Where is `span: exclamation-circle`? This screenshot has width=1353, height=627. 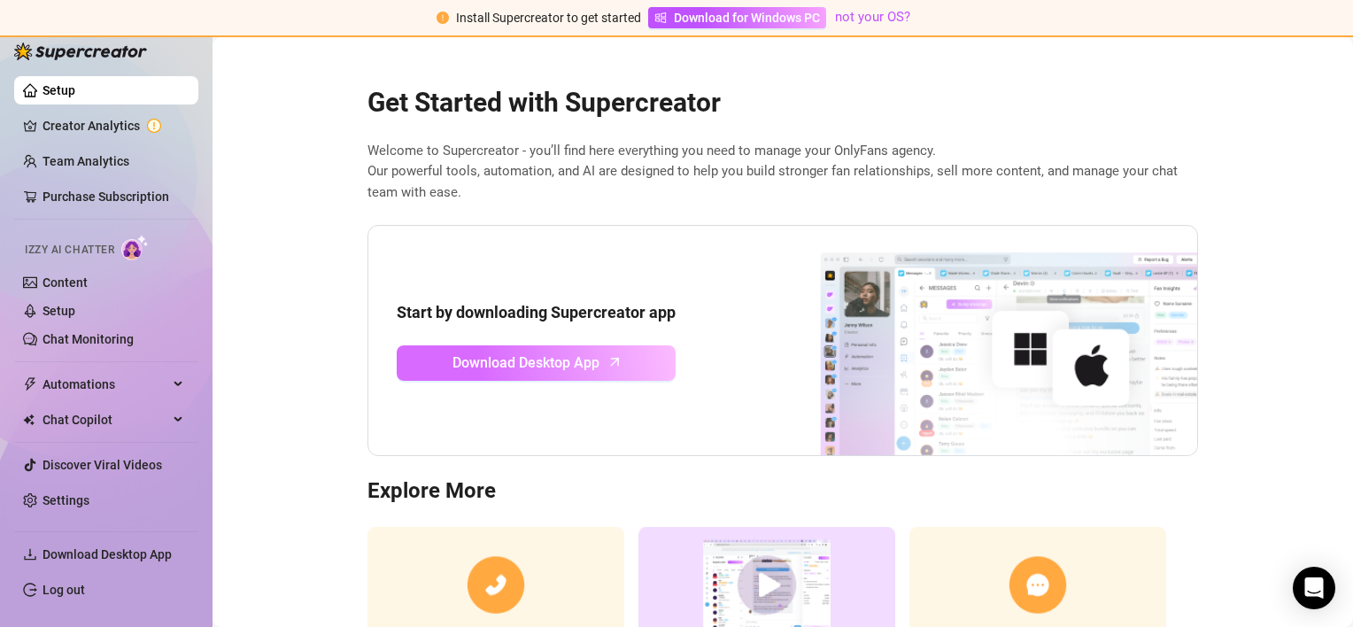
span: exclamation-circle is located at coordinates (443, 18).